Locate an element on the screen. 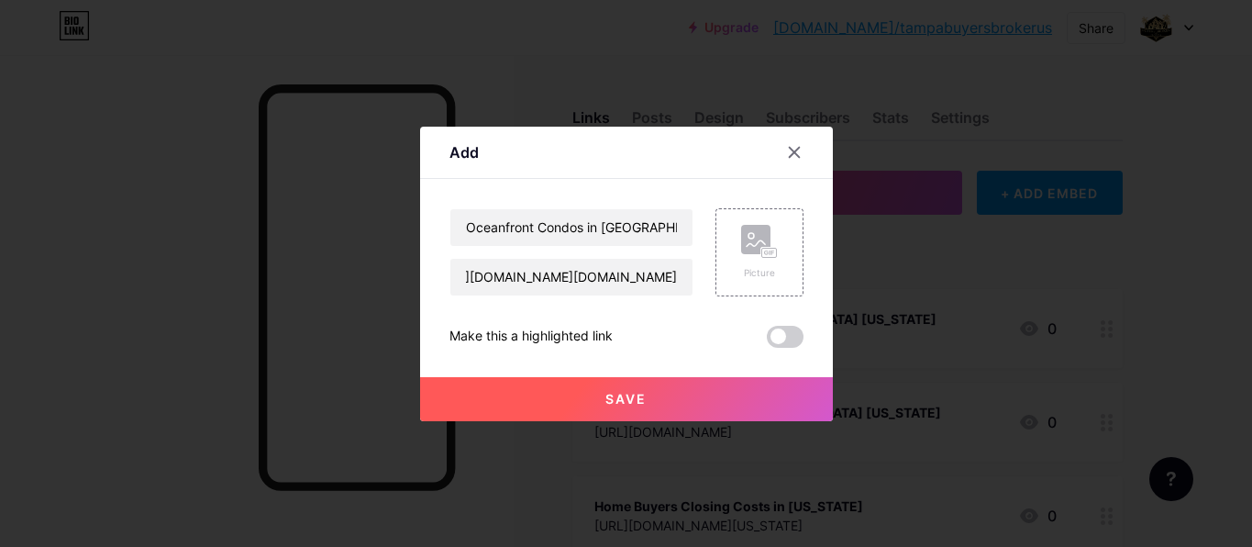 Image resolution: width=1252 pixels, height=547 pixels. div: Add is located at coordinates (464, 152).